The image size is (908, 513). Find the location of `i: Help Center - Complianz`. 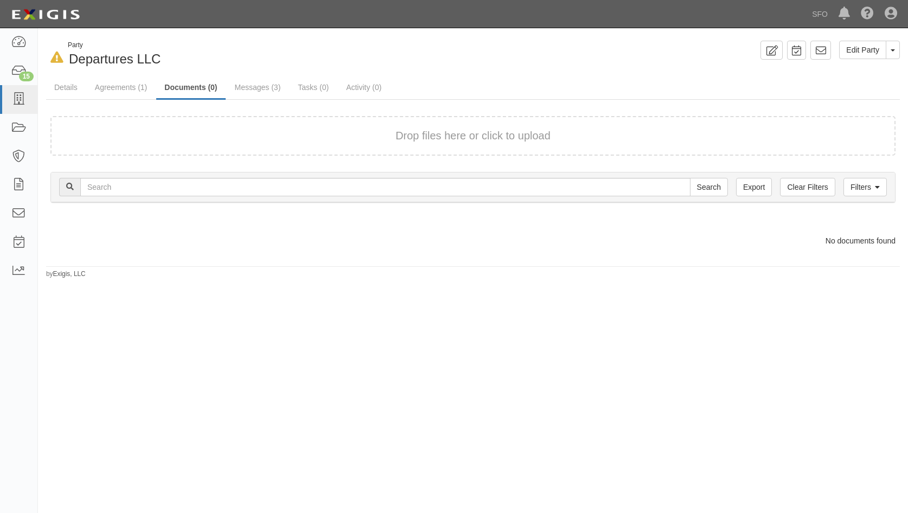

i: Help Center - Complianz is located at coordinates (868, 14).